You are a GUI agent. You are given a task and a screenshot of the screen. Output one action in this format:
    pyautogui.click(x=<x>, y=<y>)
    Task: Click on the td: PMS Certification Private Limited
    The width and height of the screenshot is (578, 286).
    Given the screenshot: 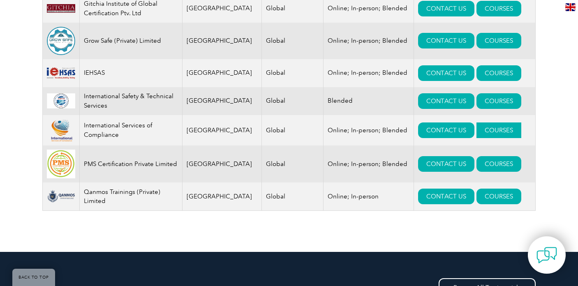 What is the action you would take?
    pyautogui.click(x=131, y=164)
    